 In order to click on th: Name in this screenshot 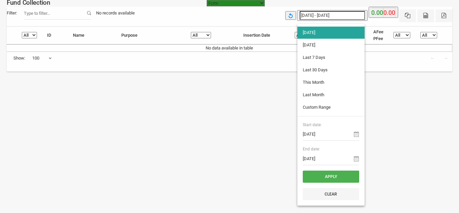, I will do `click(92, 35)`.